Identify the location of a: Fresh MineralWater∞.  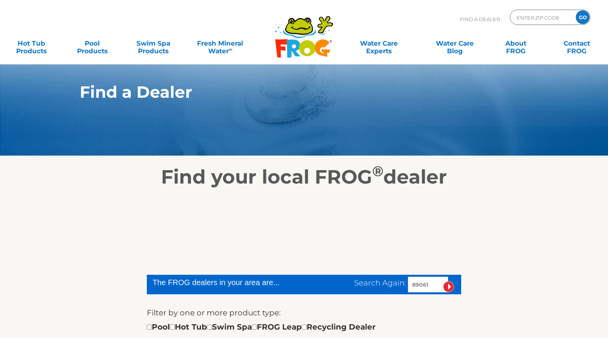
(220, 43).